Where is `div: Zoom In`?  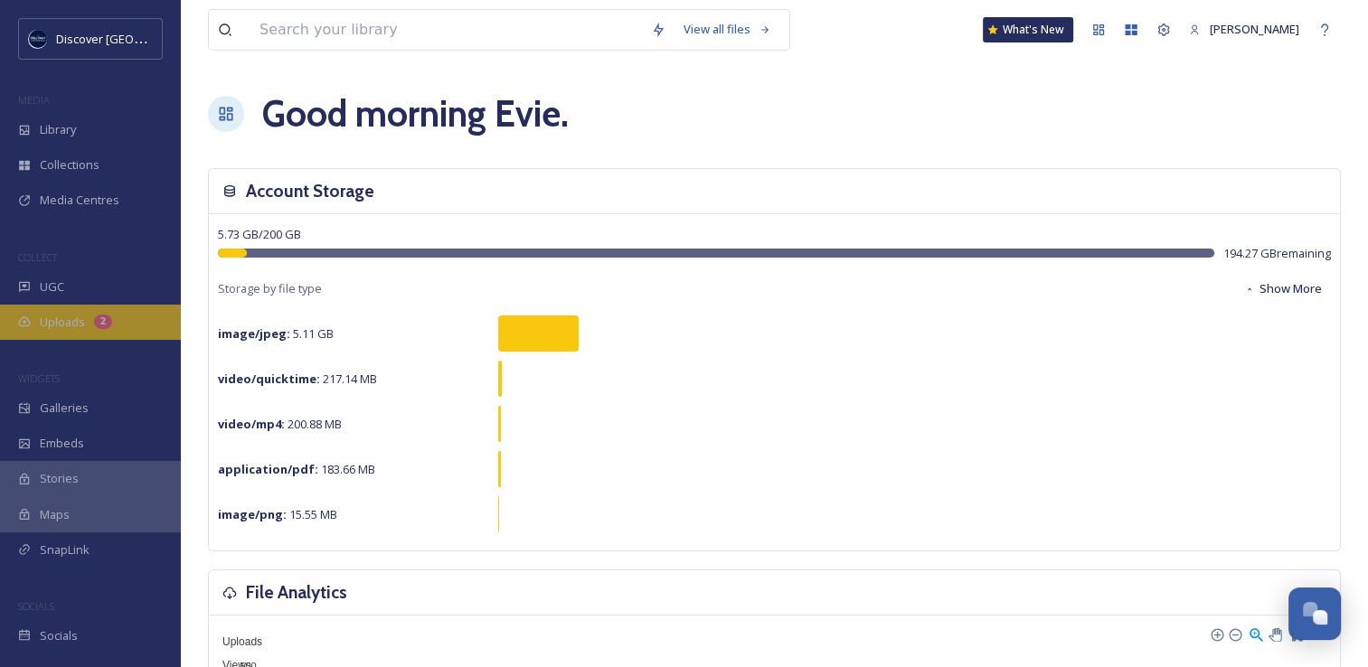
div: Zoom In is located at coordinates (1216, 634).